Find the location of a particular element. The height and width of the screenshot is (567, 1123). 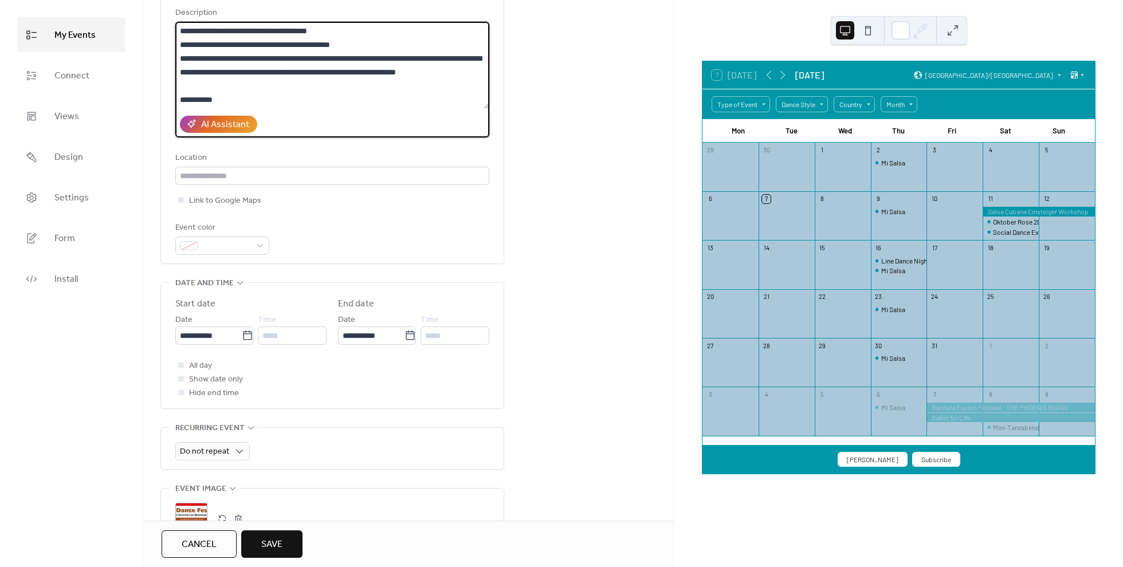

div: 10 is located at coordinates (934, 199).